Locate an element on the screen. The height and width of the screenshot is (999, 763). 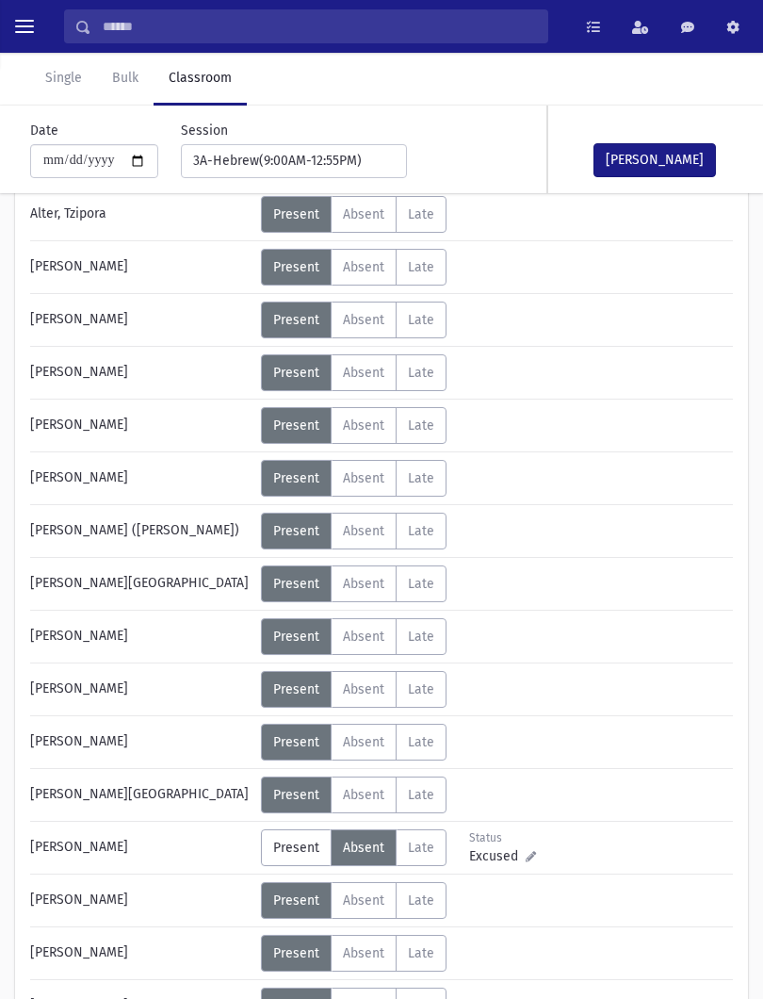
div: Status is located at coordinates (511, 838).